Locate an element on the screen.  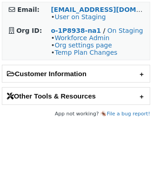
h2: Other Tools & Resources is located at coordinates (76, 96).